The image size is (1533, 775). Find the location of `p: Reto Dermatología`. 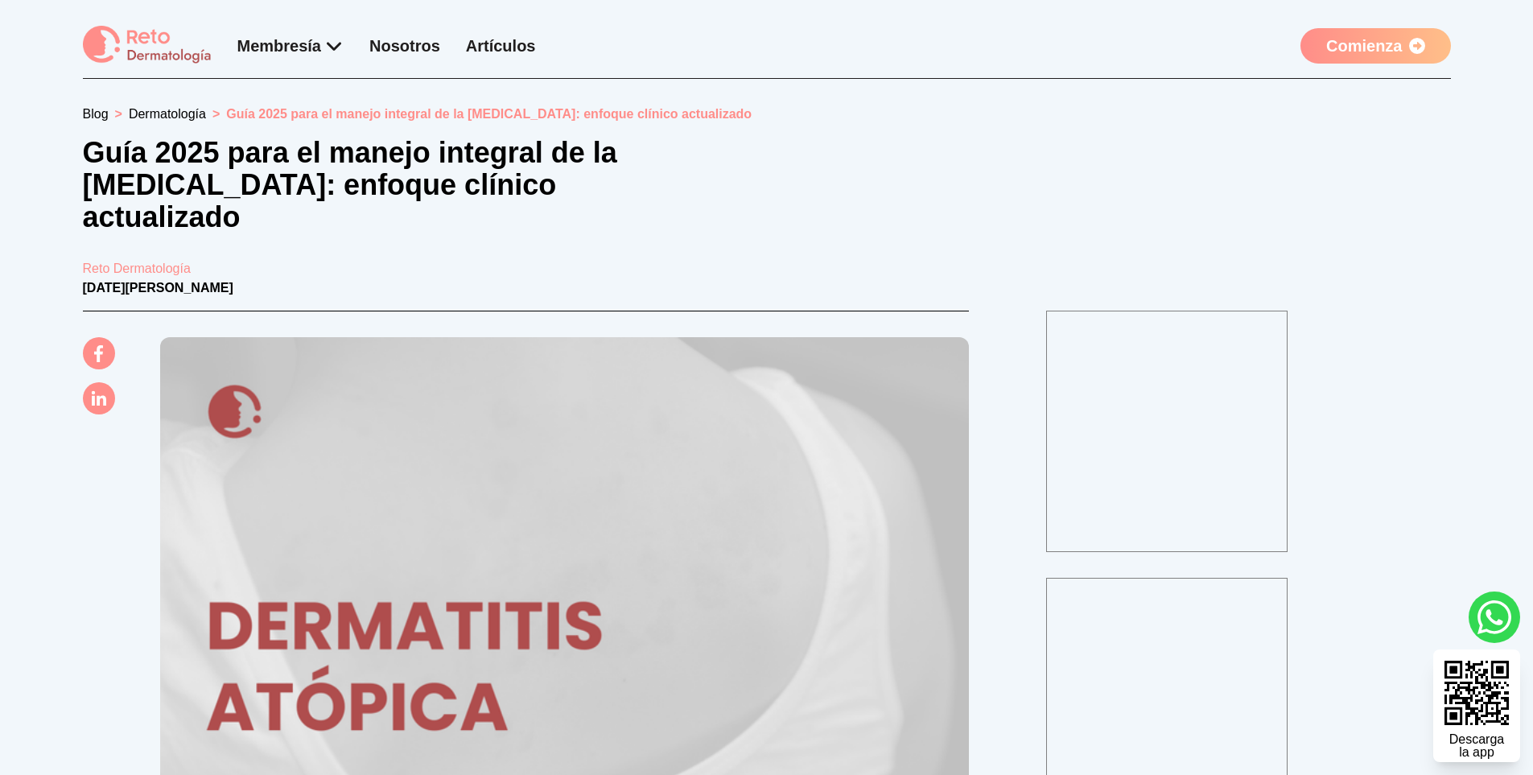

p: Reto Dermatología is located at coordinates (767, 269).